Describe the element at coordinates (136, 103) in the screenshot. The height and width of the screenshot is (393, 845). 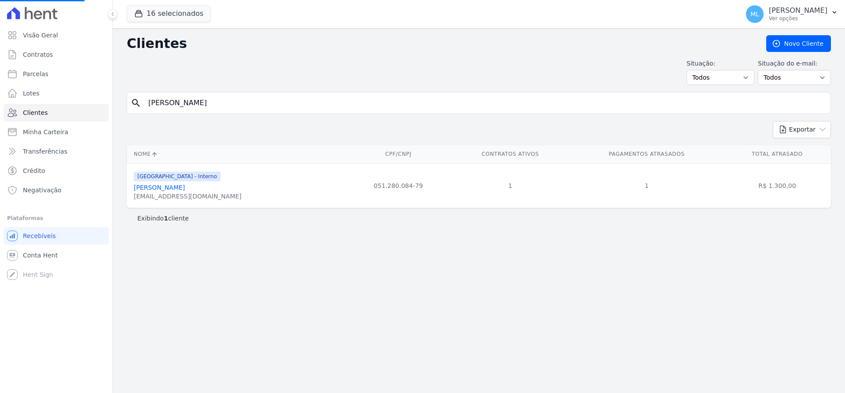
I see `i: search` at that location.